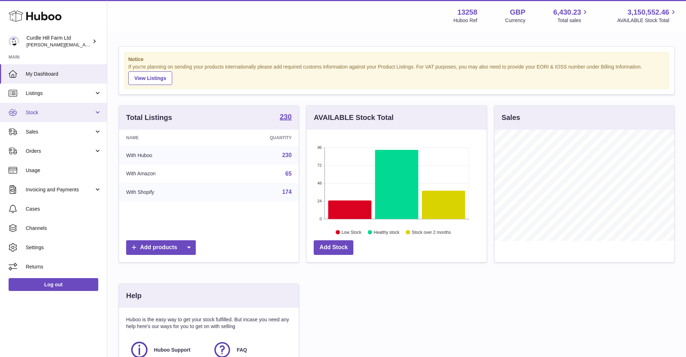 Image resolution: width=686 pixels, height=357 pixels. I want to click on a: 65, so click(289, 174).